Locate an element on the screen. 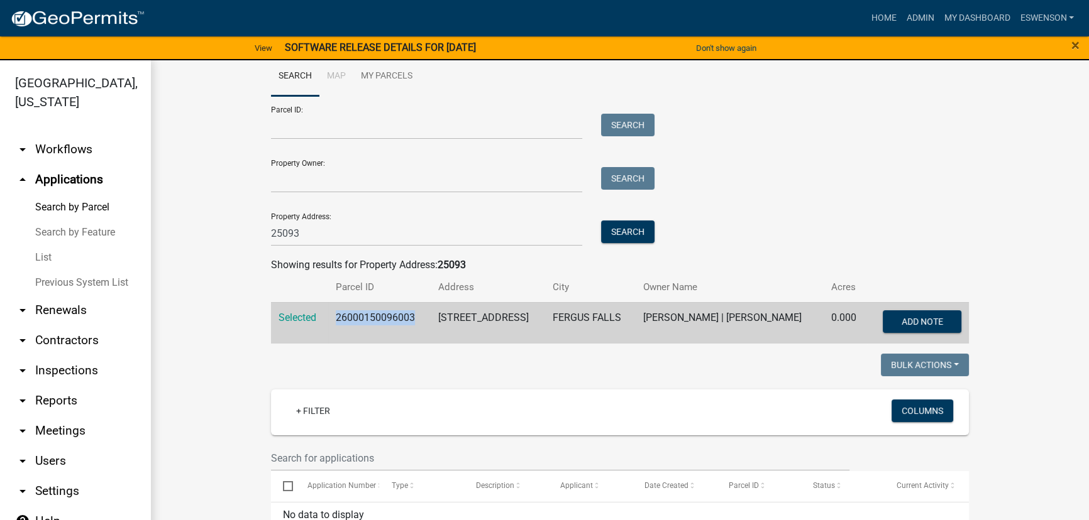 This screenshot has height=520, width=1089. th: Acres is located at coordinates (845, 287).